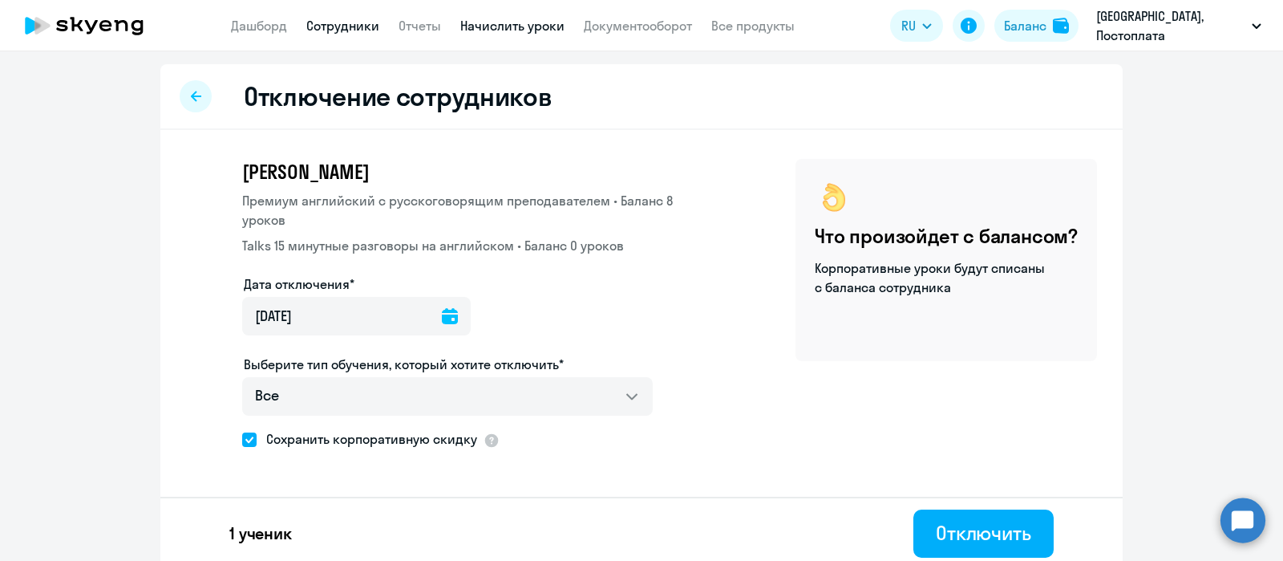 Image resolution: width=1283 pixels, height=561 pixels. What do you see at coordinates (259, 26) in the screenshot?
I see `a: Дашборд` at bounding box center [259, 26].